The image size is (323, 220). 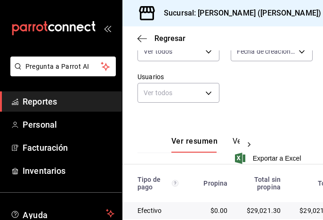 What do you see at coordinates (175, 183) in the screenshot?
I see `svg: Los pagos realizados con Pay y otras terminales son montos brutos.` at bounding box center [175, 183].